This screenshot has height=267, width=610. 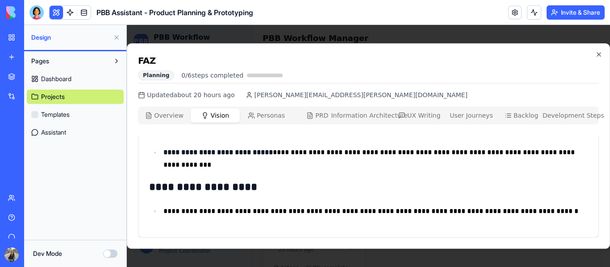 What do you see at coordinates (195, 91) in the screenshot?
I see `span: PRD` at bounding box center [195, 91].